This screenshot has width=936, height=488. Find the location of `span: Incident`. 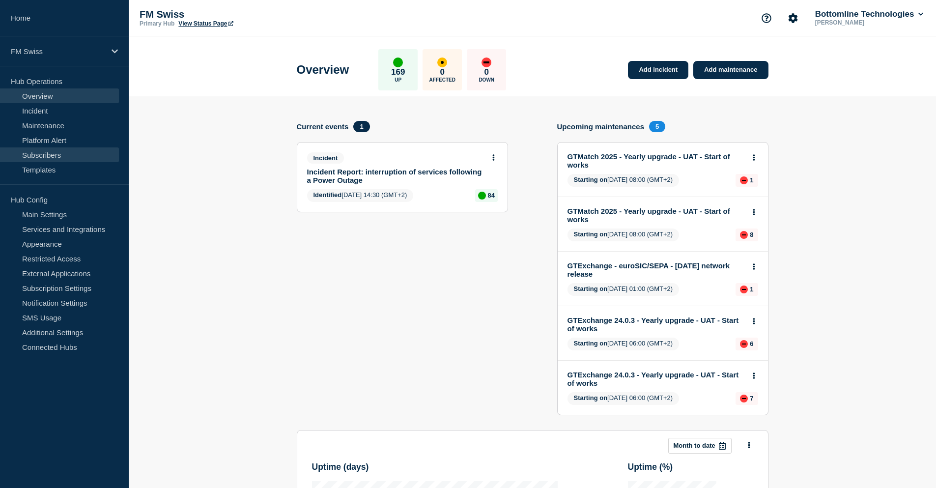

span: Incident is located at coordinates (326, 158).